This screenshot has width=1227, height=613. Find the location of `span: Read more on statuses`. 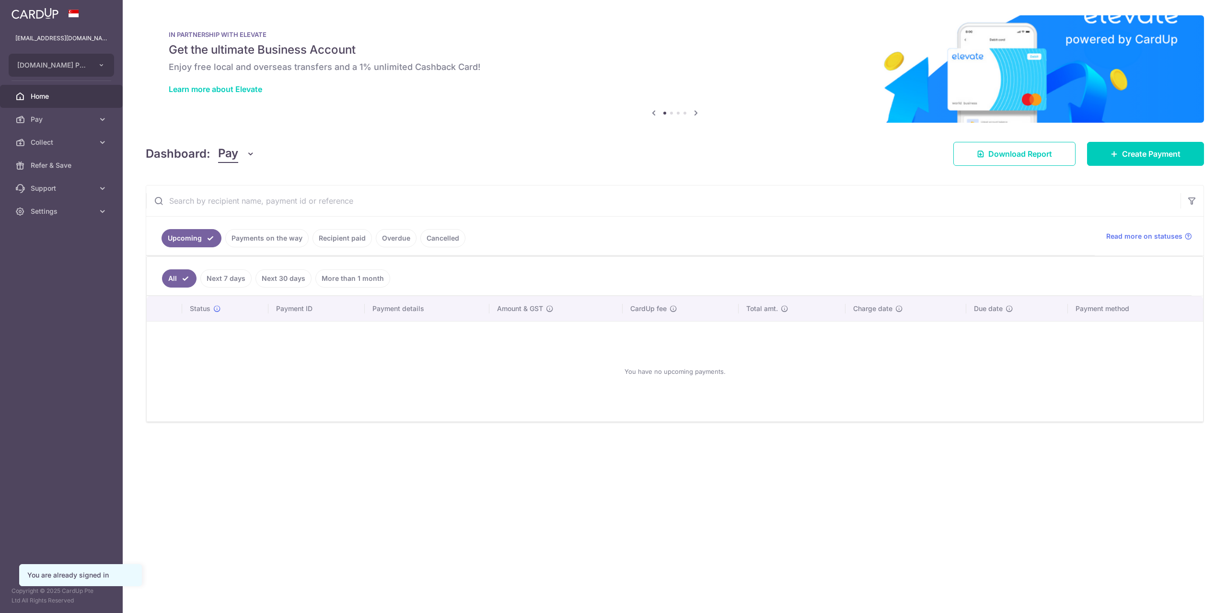

span: Read more on statuses is located at coordinates (1144, 236).